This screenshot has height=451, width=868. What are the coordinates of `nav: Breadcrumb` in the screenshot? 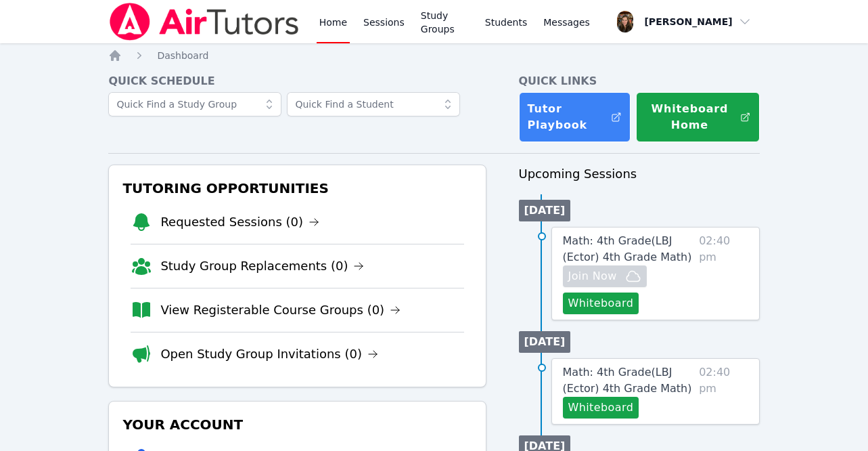 It's located at (434, 55).